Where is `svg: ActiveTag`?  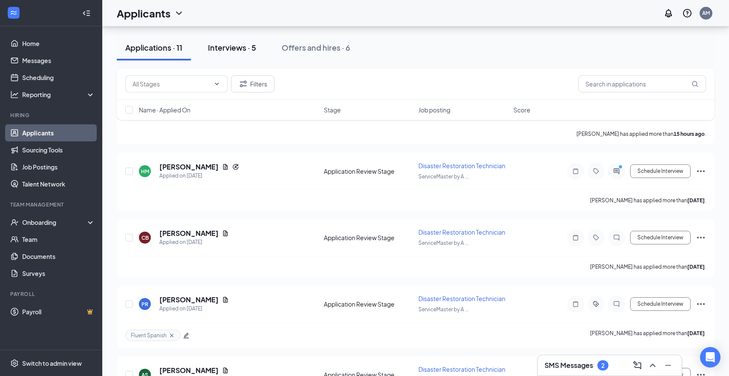 svg: ActiveTag is located at coordinates (596, 304).